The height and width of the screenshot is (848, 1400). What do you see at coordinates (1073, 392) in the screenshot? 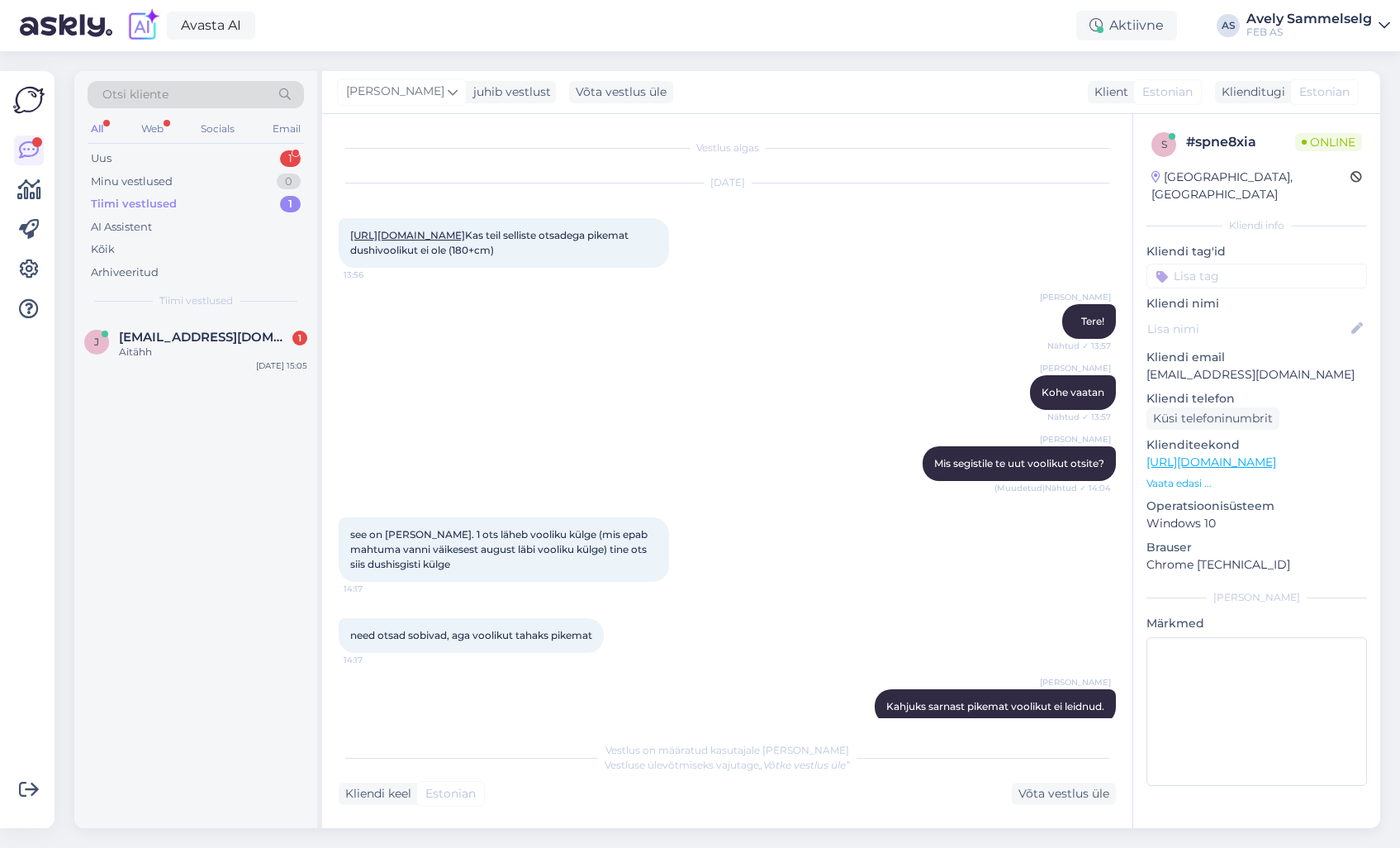
I see `span: Kohe vaatan` at bounding box center [1073, 392].